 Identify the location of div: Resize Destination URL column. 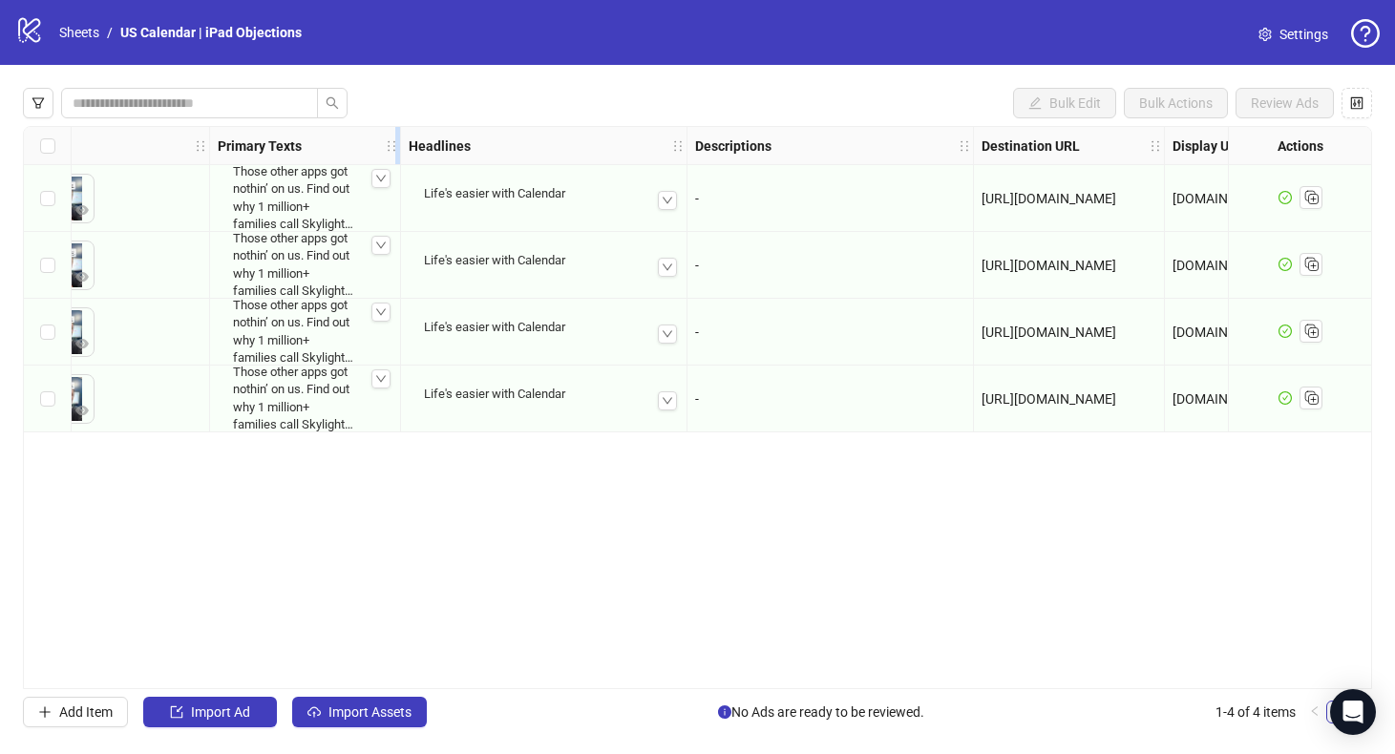
(1161, 145).